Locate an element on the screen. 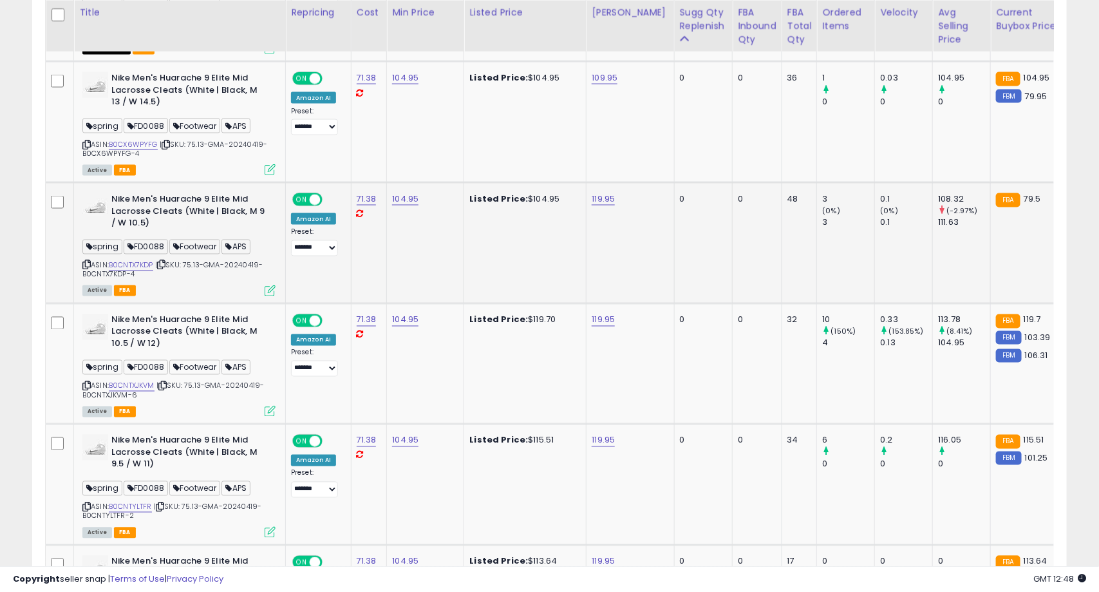  div: 113.78 is located at coordinates (964, 320).